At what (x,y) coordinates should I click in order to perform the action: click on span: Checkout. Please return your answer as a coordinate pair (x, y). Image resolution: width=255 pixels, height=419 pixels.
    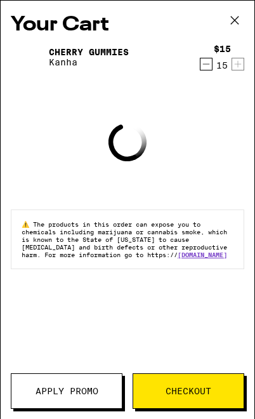
    Looking at the image, I should click on (189, 391).